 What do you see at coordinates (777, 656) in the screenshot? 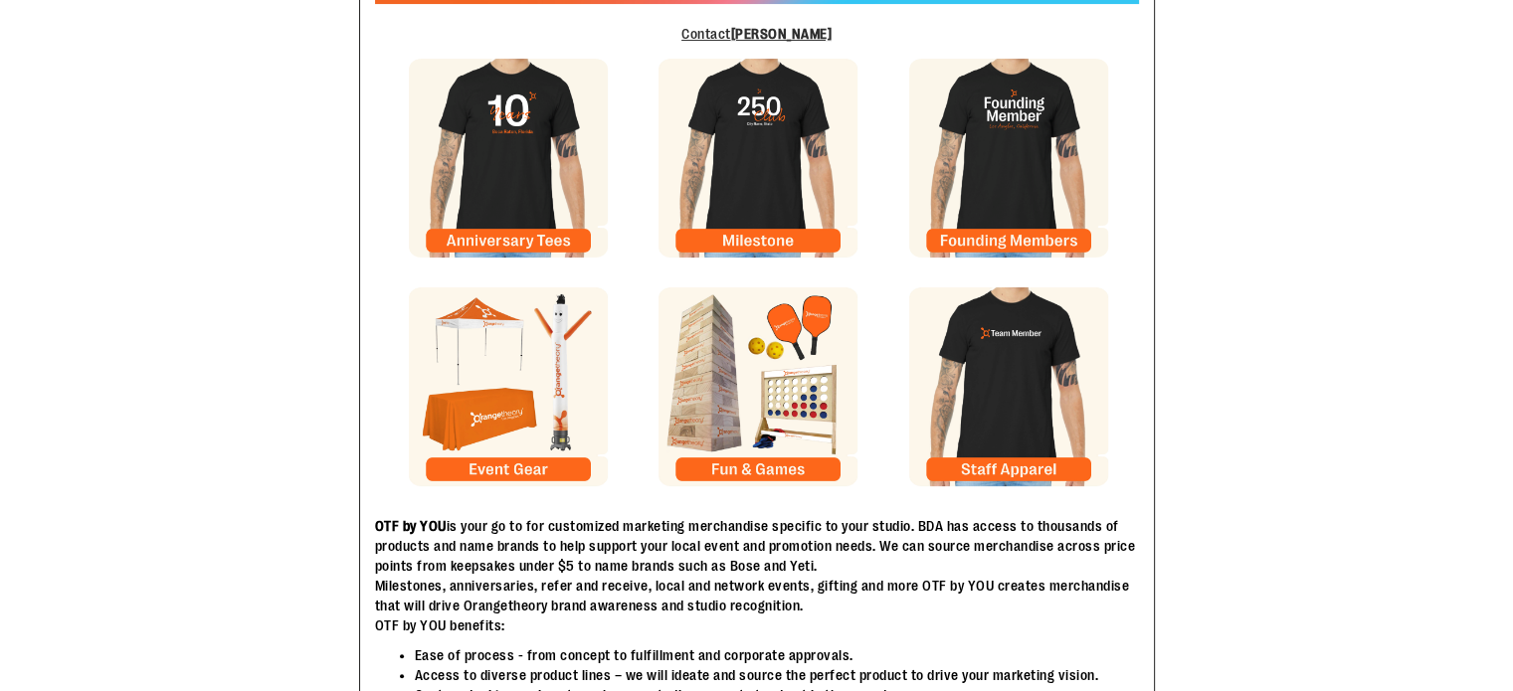
I see `li: Ease of process - from concept to fulfillment and corporate approvals.` at bounding box center [777, 656].